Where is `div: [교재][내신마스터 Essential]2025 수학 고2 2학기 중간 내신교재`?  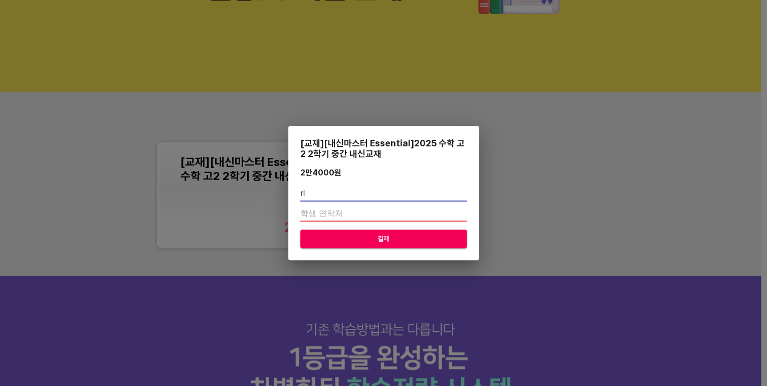
div: [교재][내신마스터 Essential]2025 수학 고2 2학기 중간 내신교재 is located at coordinates (384, 148).